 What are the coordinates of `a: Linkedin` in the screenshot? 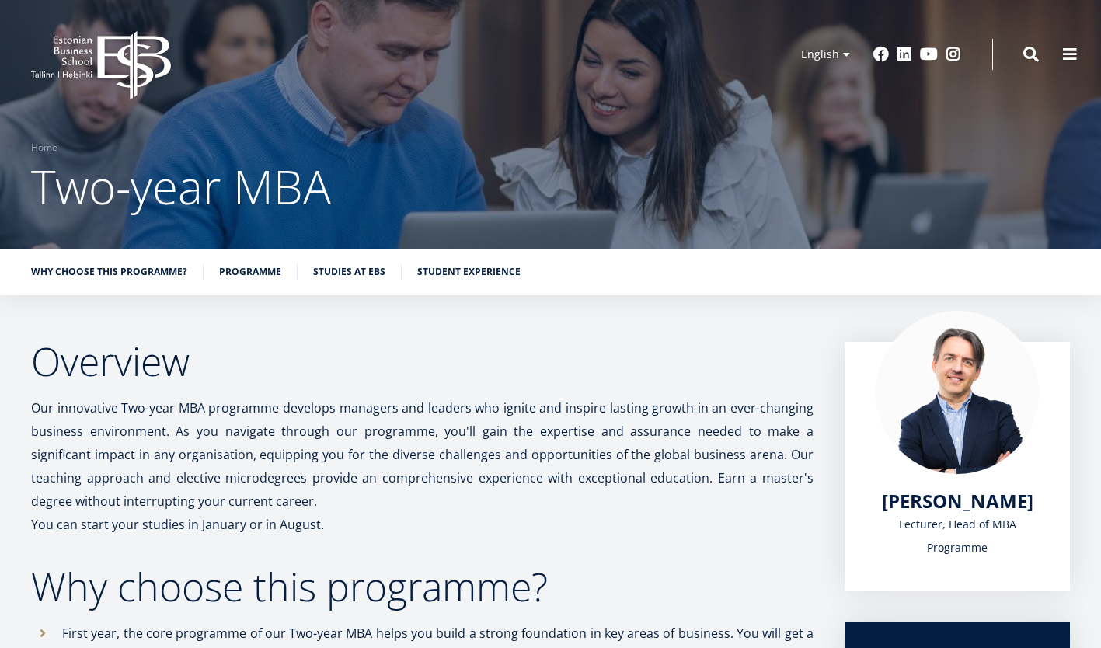 It's located at (904, 54).